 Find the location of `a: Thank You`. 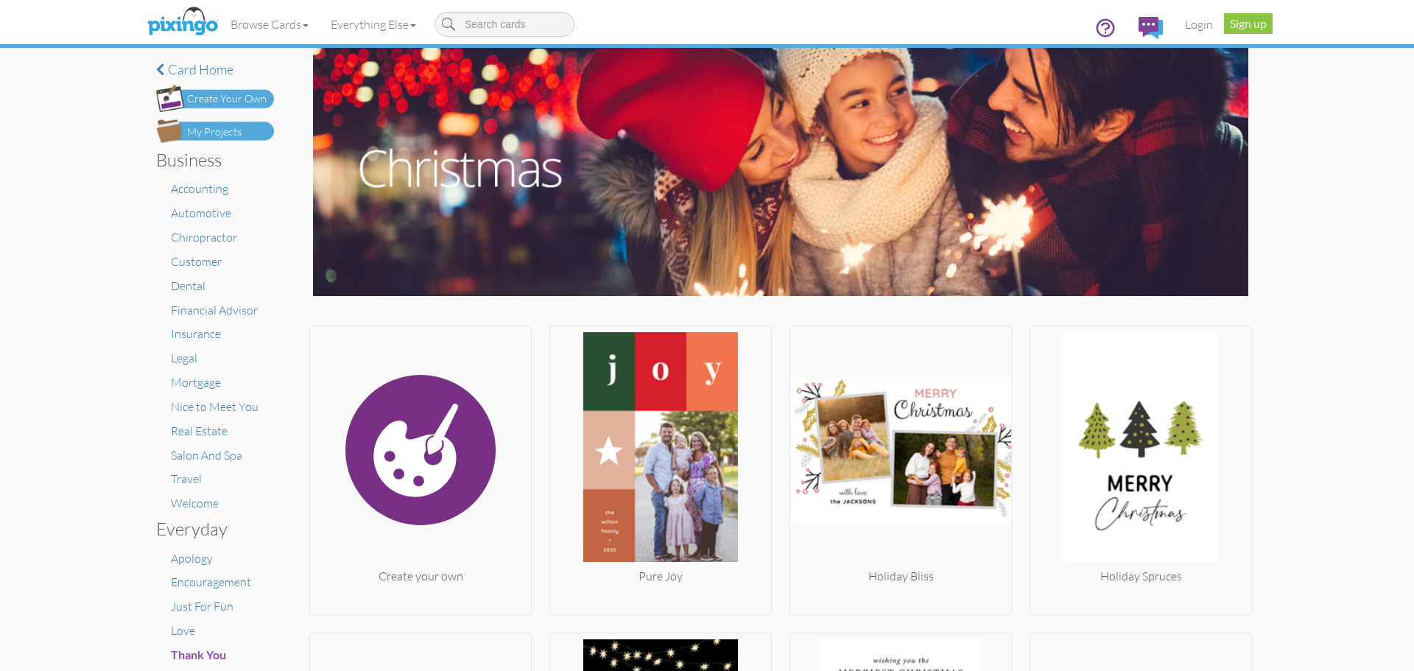

a: Thank You is located at coordinates (198, 655).